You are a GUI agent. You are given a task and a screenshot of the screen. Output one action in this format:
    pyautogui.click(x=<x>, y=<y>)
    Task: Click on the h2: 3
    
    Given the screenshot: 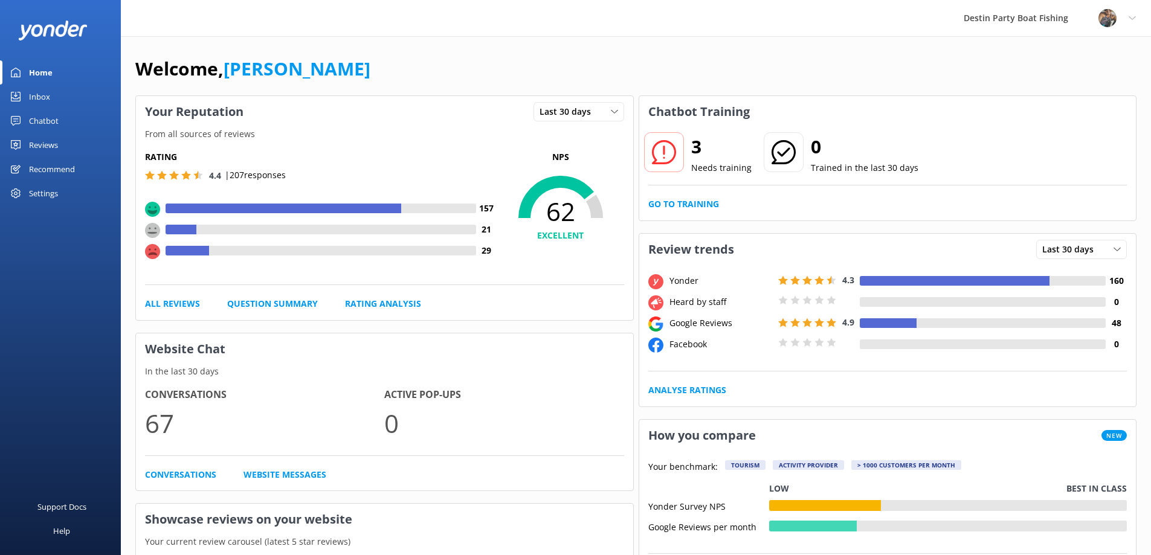 What is the action you would take?
    pyautogui.click(x=721, y=147)
    